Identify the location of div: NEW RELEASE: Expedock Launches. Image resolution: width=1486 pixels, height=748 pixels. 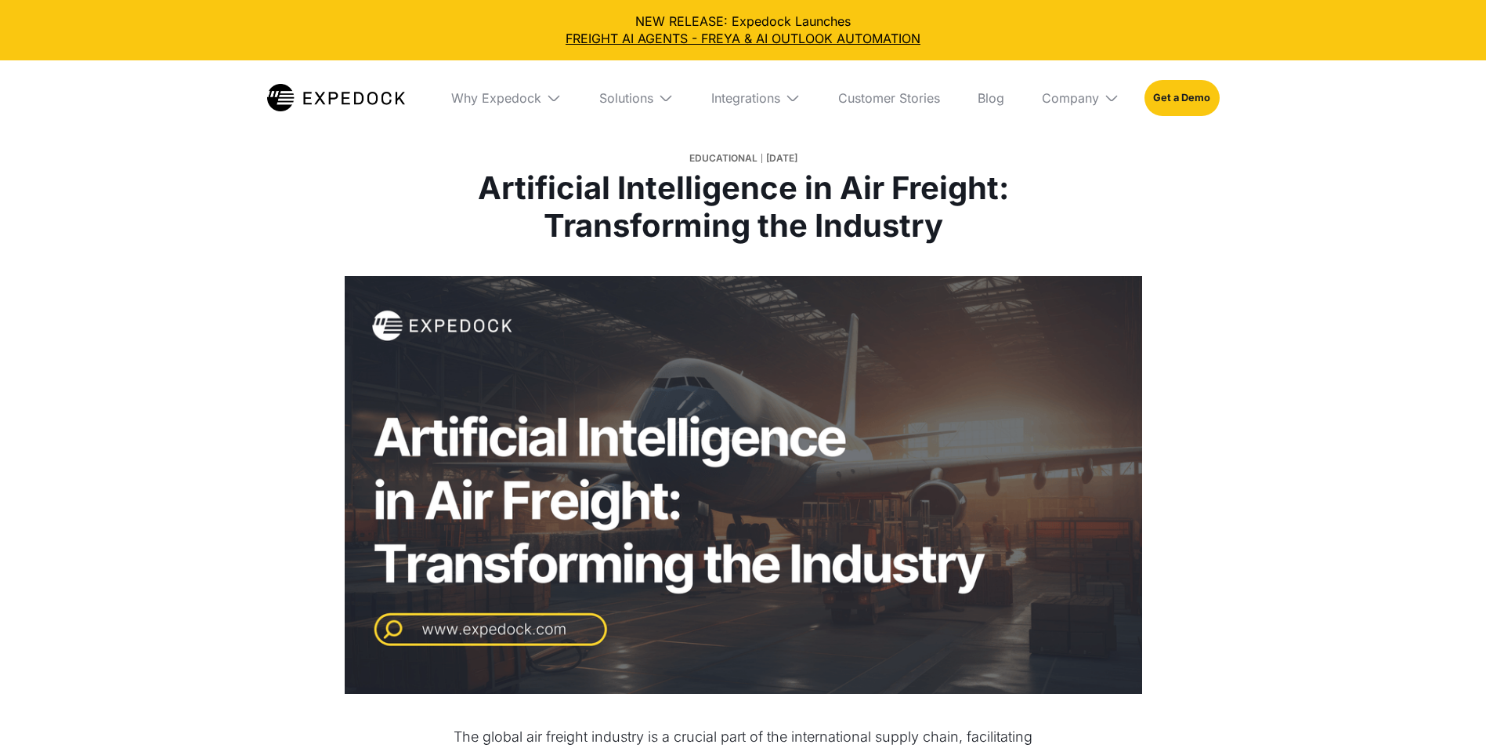
(743, 30).